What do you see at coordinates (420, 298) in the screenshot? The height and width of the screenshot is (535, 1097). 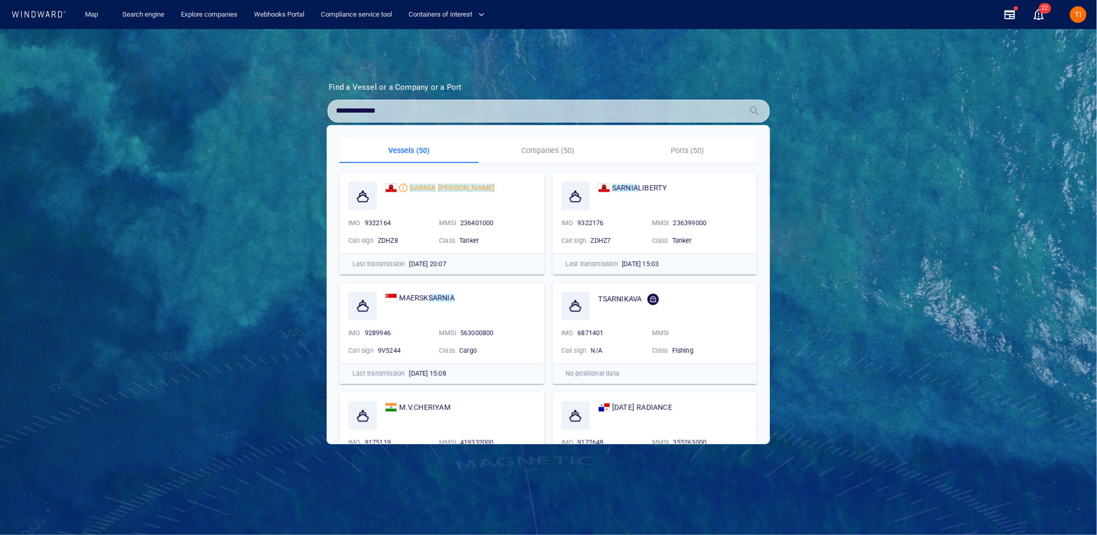 I see `a: MAERSKSARNIA` at bounding box center [420, 298].